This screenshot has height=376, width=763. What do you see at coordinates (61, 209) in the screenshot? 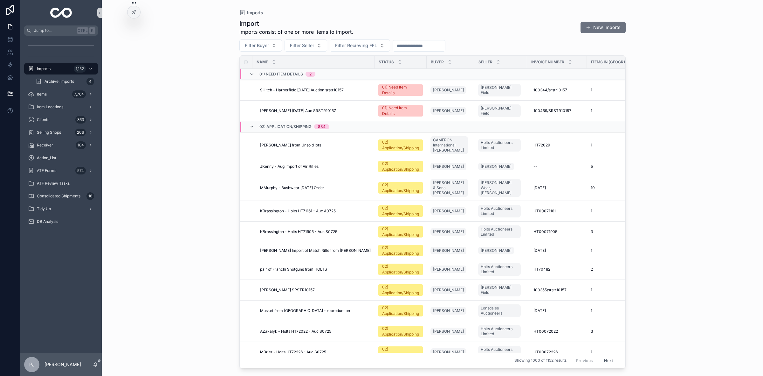
I see `a: Tidy Up` at bounding box center [61, 209].